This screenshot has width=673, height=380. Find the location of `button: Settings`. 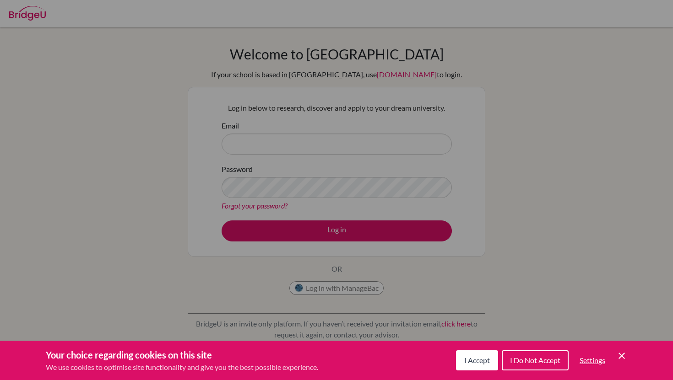

button: Settings is located at coordinates (592, 361).